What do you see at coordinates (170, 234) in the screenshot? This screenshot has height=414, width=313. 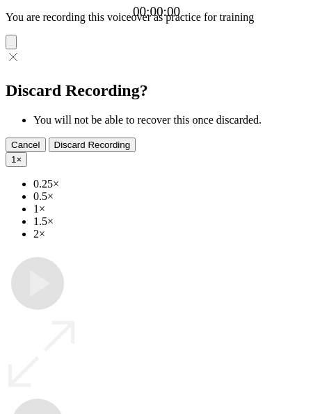 I see `li: 2×` at bounding box center [170, 234].